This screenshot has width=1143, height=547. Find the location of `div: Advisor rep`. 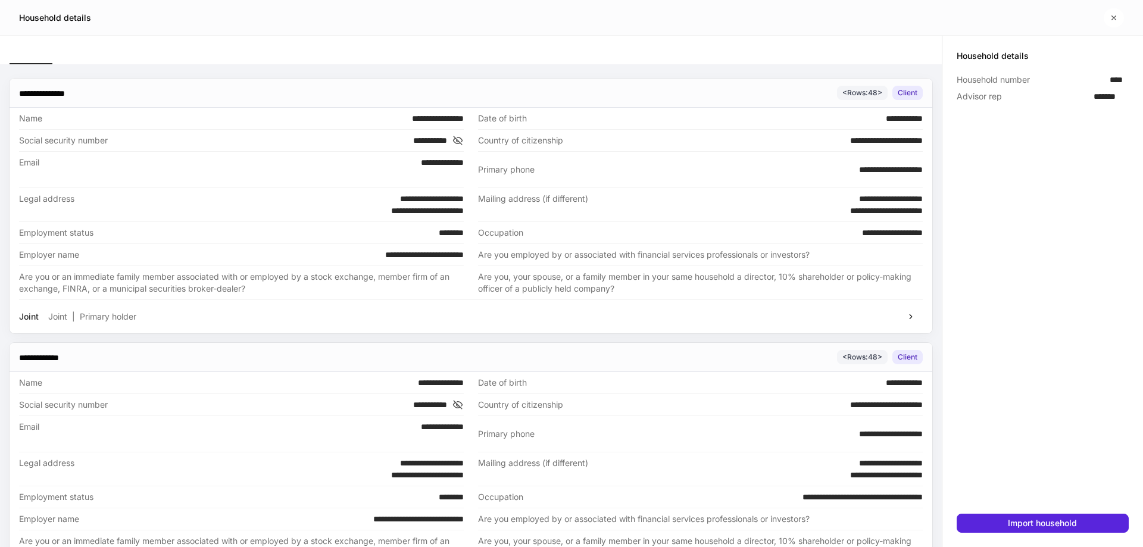

div: Advisor rep is located at coordinates (1021, 96).